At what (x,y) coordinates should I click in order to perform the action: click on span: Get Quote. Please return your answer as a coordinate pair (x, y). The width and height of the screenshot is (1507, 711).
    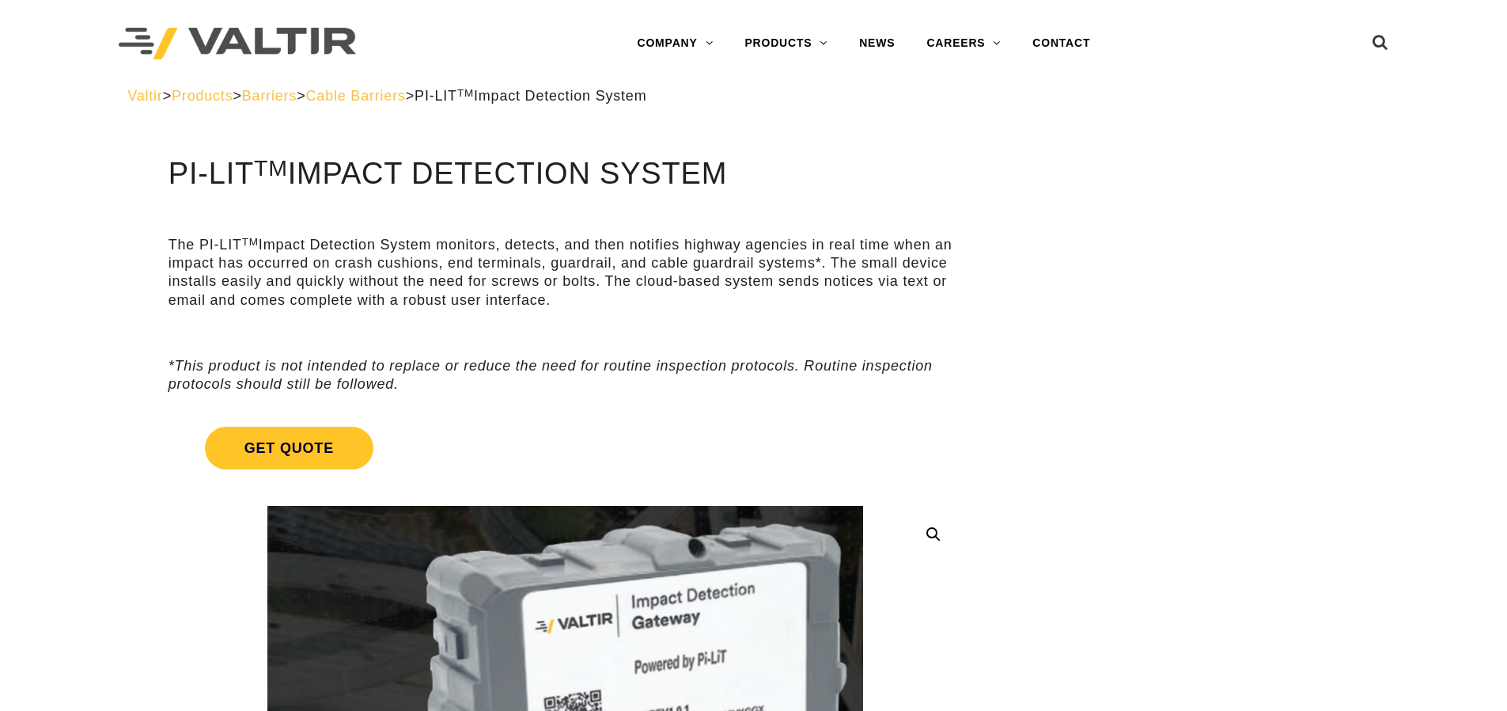
    Looking at the image, I should click on (289, 448).